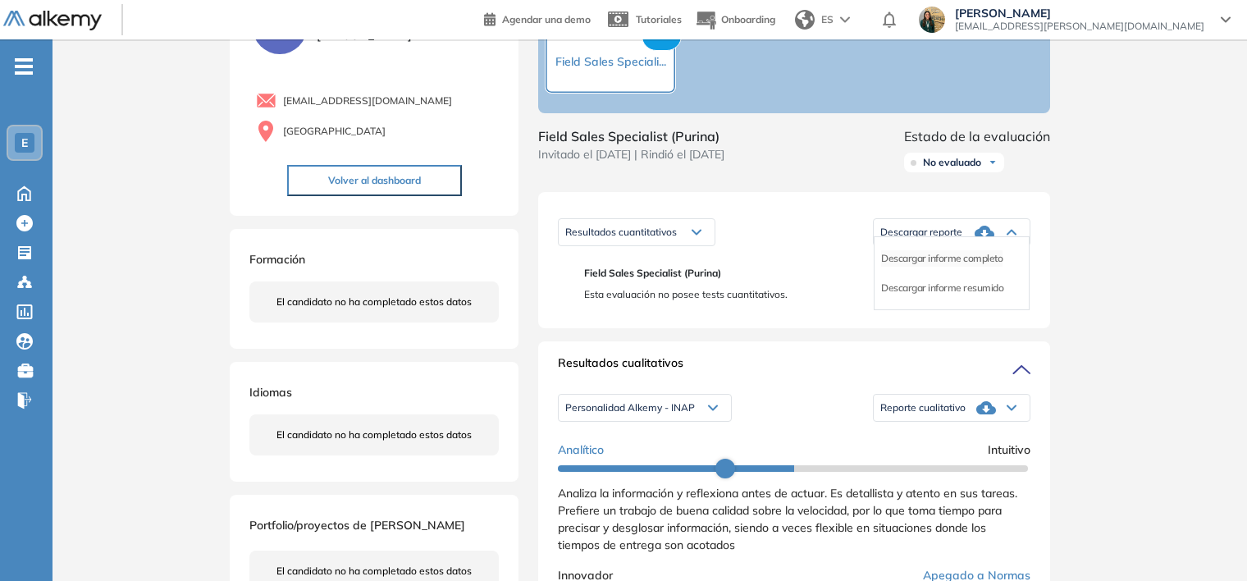 This screenshot has width=1247, height=581. Describe the element at coordinates (611, 62) in the screenshot. I see `span: Field Sales Speciali...` at that location.